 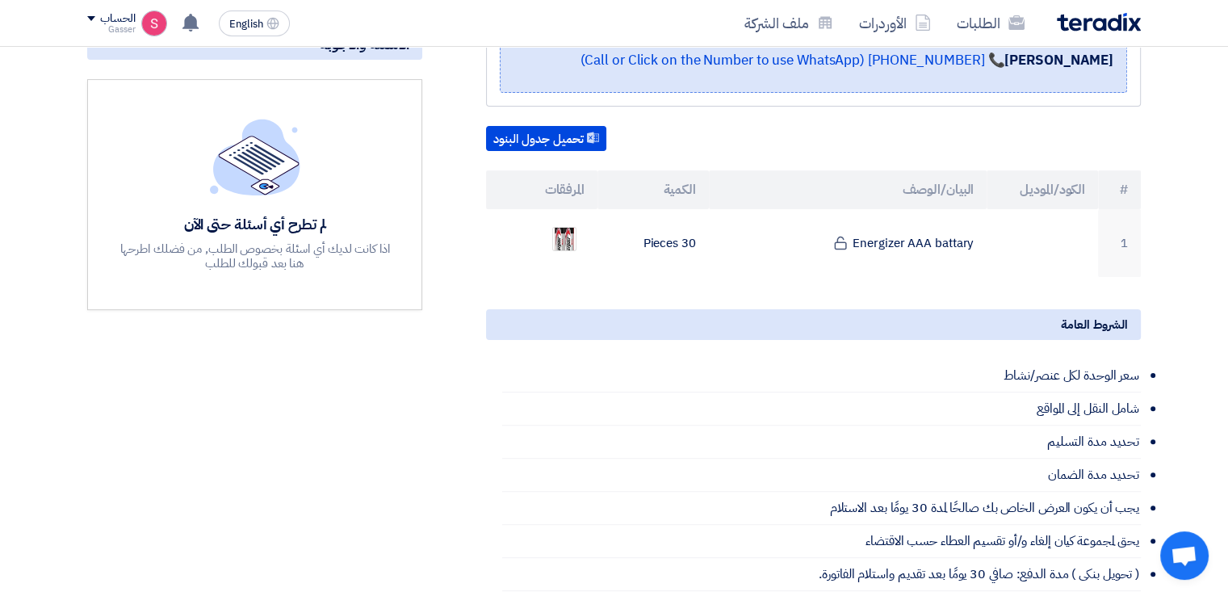 I want to click on td: 30 Pieces, so click(x=653, y=243).